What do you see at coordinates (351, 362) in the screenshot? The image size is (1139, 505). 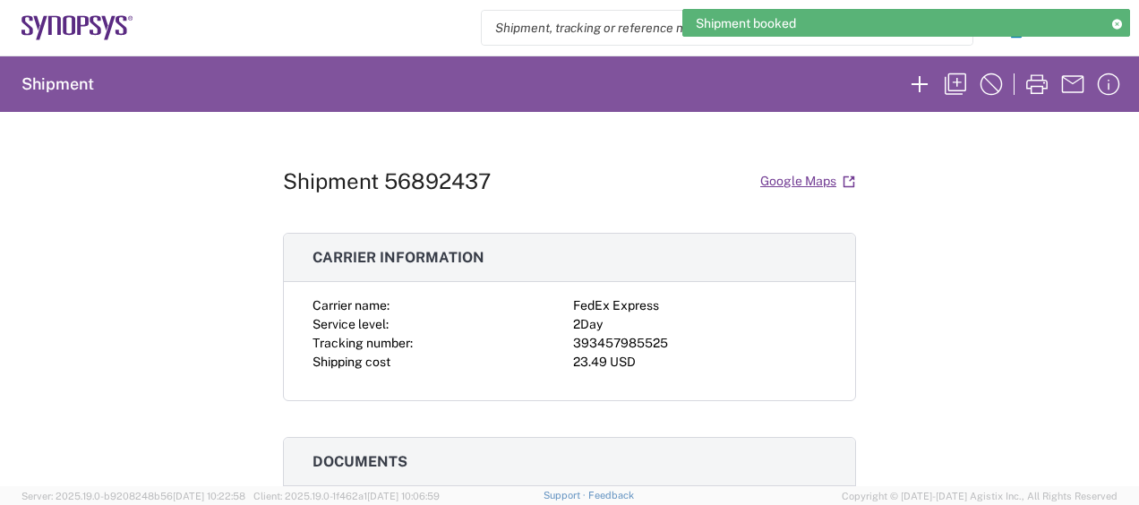 I see `span: Shipping cost` at bounding box center [351, 362].